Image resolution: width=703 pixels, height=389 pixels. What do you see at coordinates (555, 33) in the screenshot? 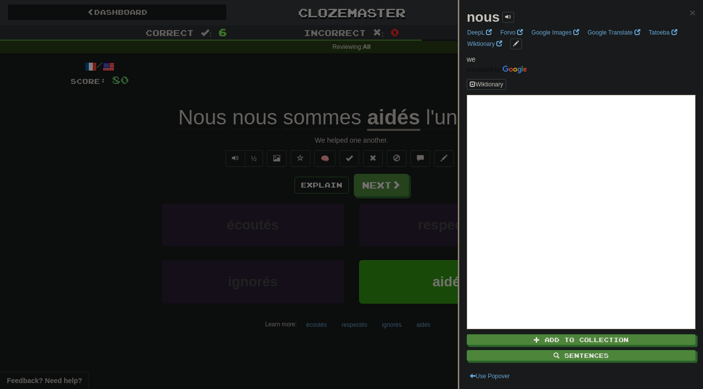
I see `a: Google Images` at bounding box center [555, 33].